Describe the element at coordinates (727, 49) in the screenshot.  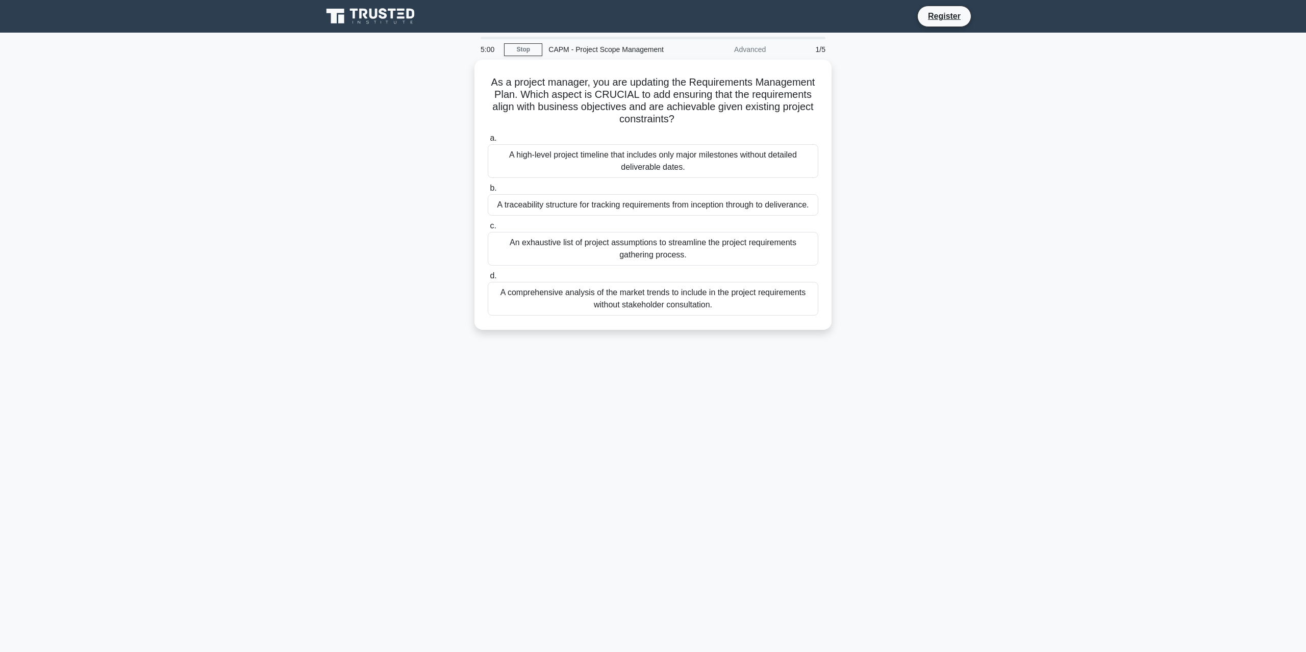
I see `div: Advanced` at that location.